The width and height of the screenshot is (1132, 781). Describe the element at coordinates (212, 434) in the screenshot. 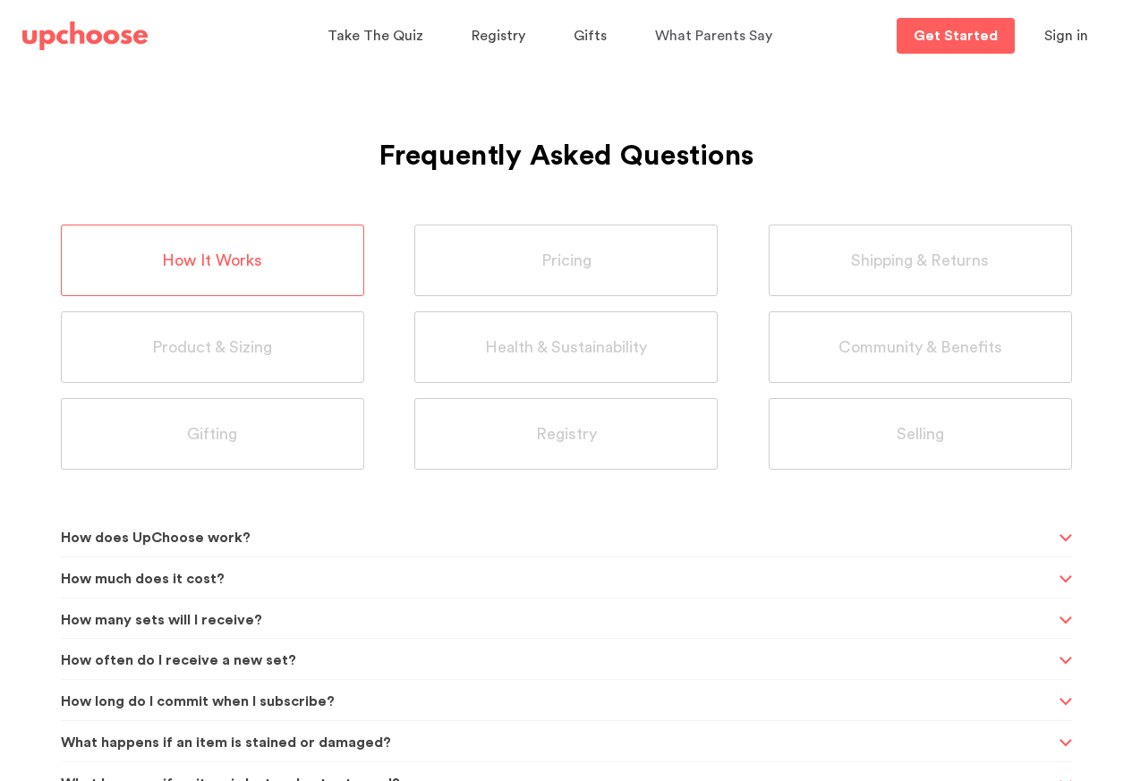

I see `span: Gifting` at that location.